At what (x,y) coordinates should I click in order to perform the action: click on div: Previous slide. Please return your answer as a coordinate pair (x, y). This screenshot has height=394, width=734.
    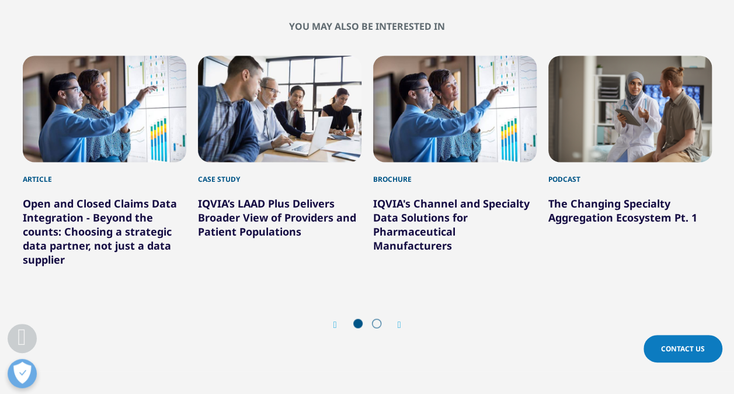
    Looking at the image, I should click on (341, 324).